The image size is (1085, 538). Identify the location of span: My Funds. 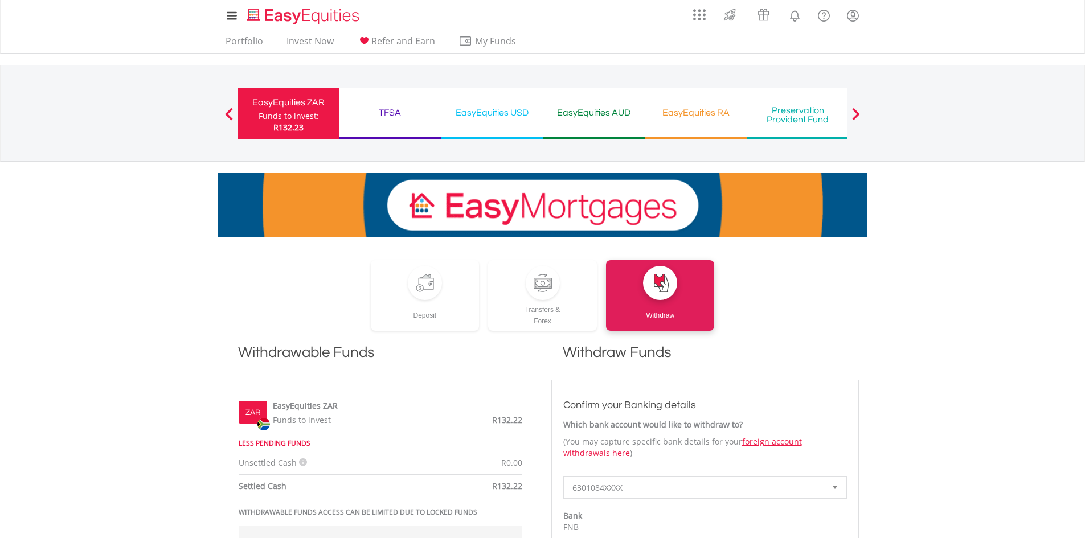
(495, 41).